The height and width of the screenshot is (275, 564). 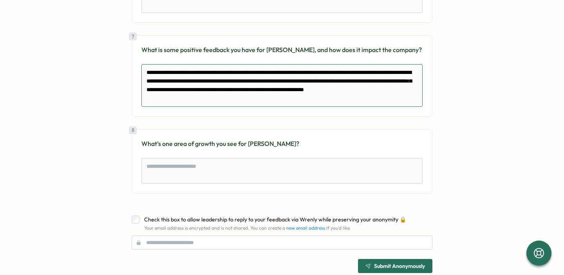 What do you see at coordinates (400, 266) in the screenshot?
I see `span: Submit Anonymously` at bounding box center [400, 266].